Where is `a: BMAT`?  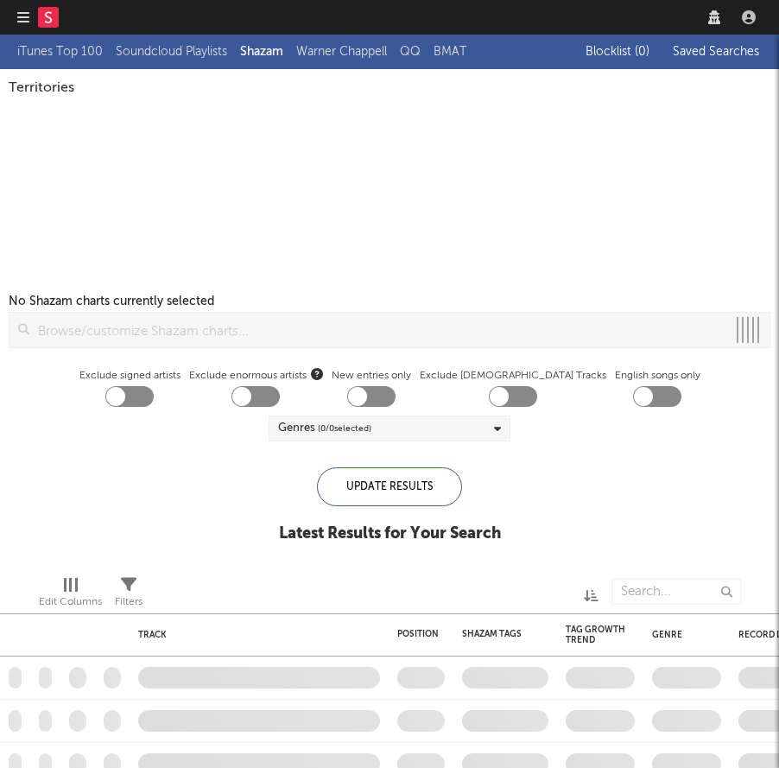 a: BMAT is located at coordinates (450, 52).